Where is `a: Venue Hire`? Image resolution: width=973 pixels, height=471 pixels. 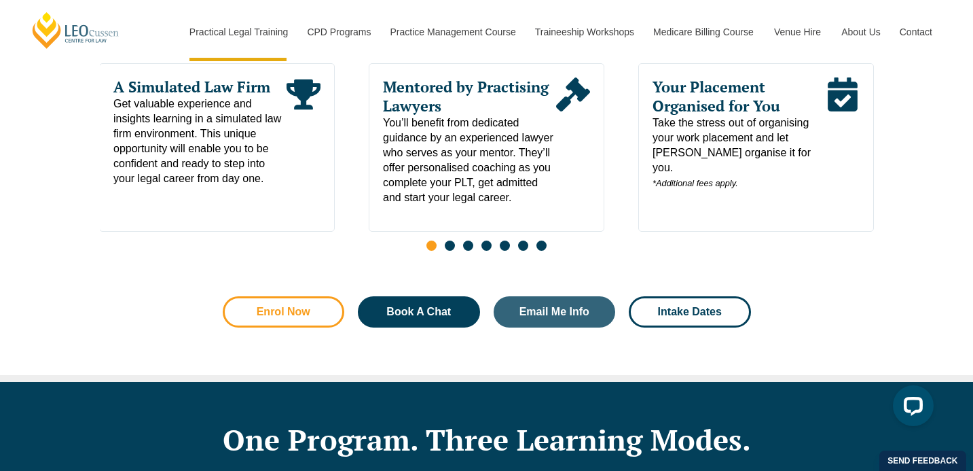 a: Venue Hire is located at coordinates (797, 32).